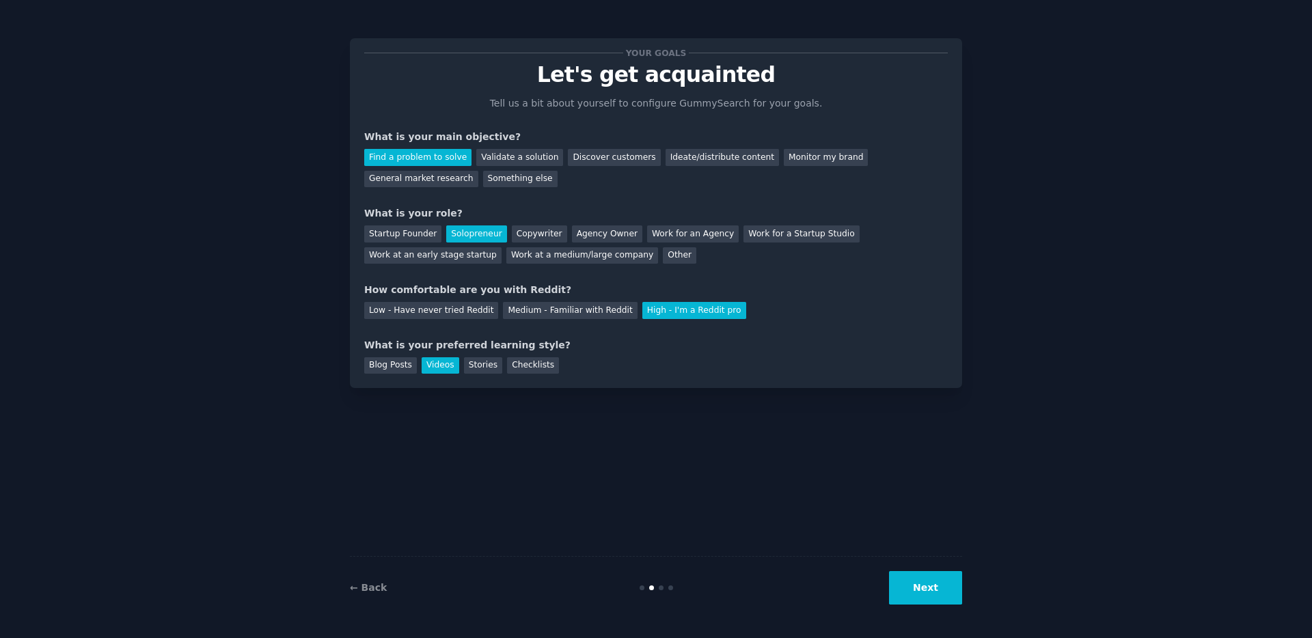 The image size is (1312, 638). I want to click on span: Your goals, so click(656, 53).